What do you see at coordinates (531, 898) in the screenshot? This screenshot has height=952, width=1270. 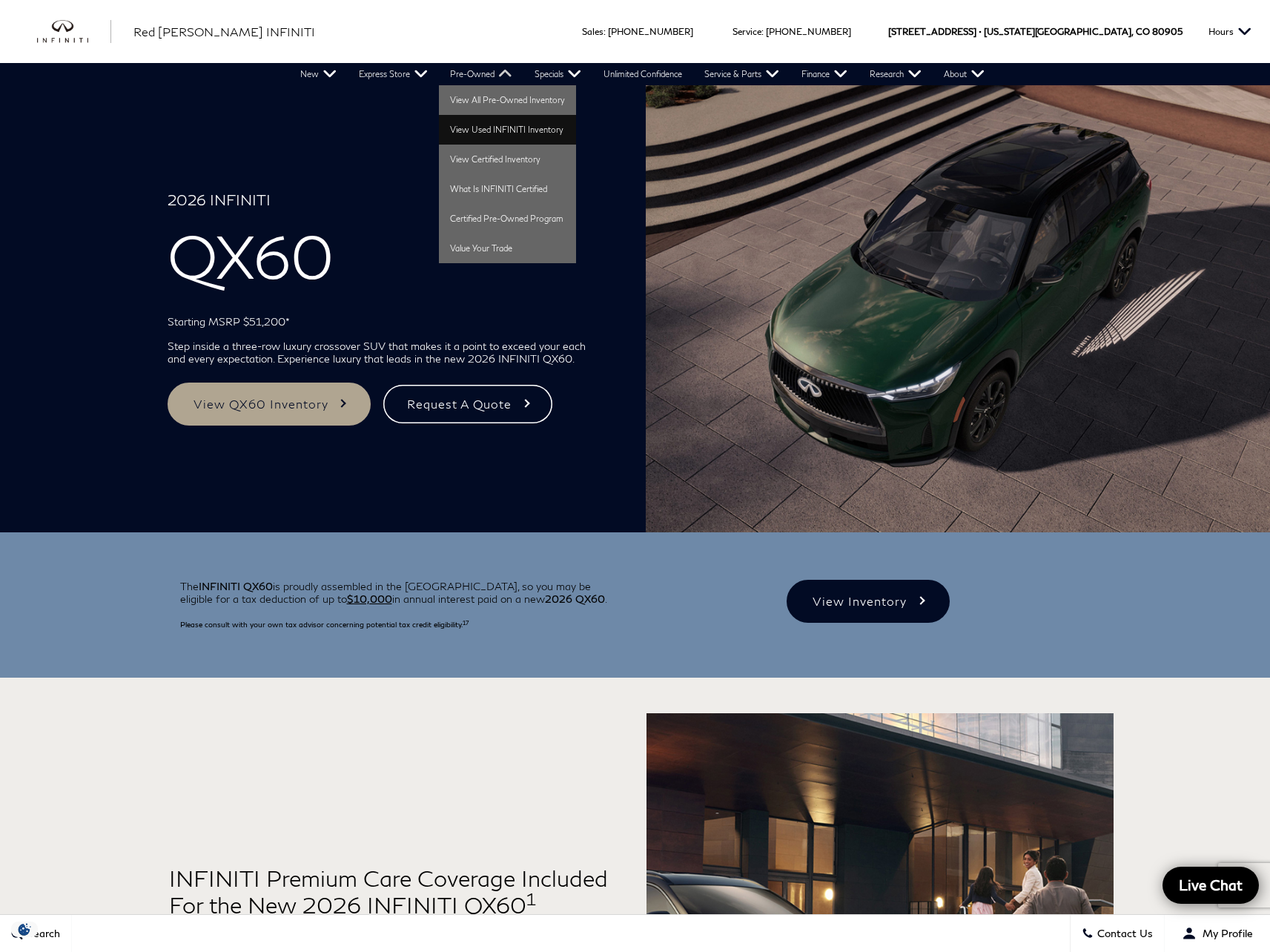 I see `sup: 1` at bounding box center [531, 898].